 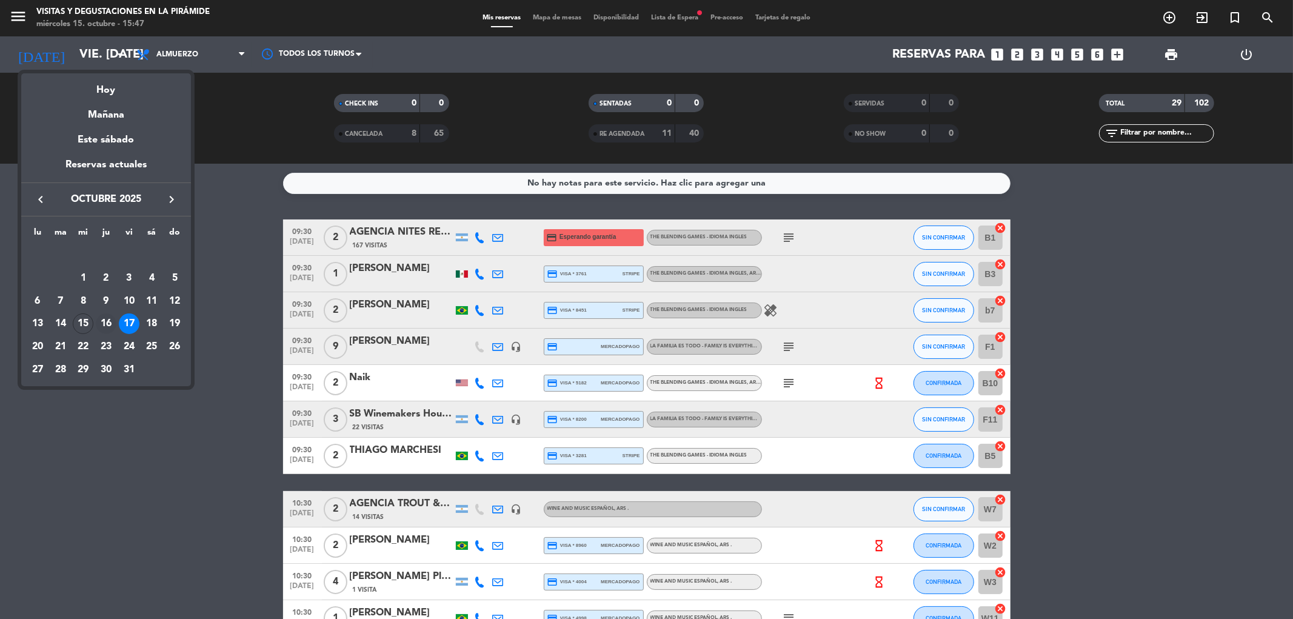 What do you see at coordinates (106, 235) in the screenshot?
I see `th: jueves` at bounding box center [106, 235].